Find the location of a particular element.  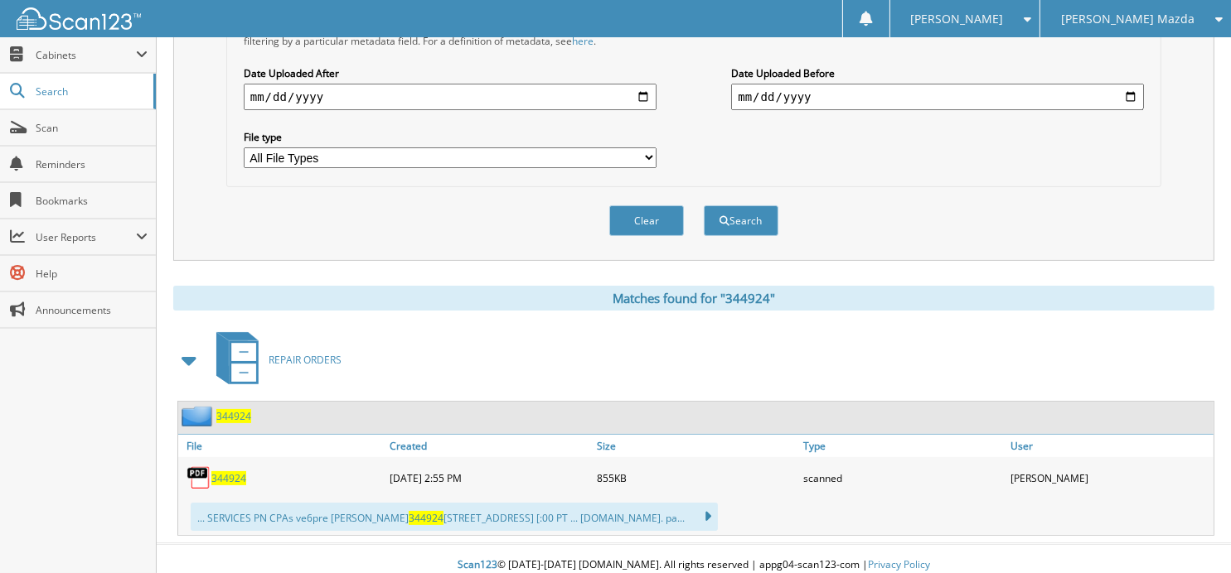

div: scanned is located at coordinates (902, 478).